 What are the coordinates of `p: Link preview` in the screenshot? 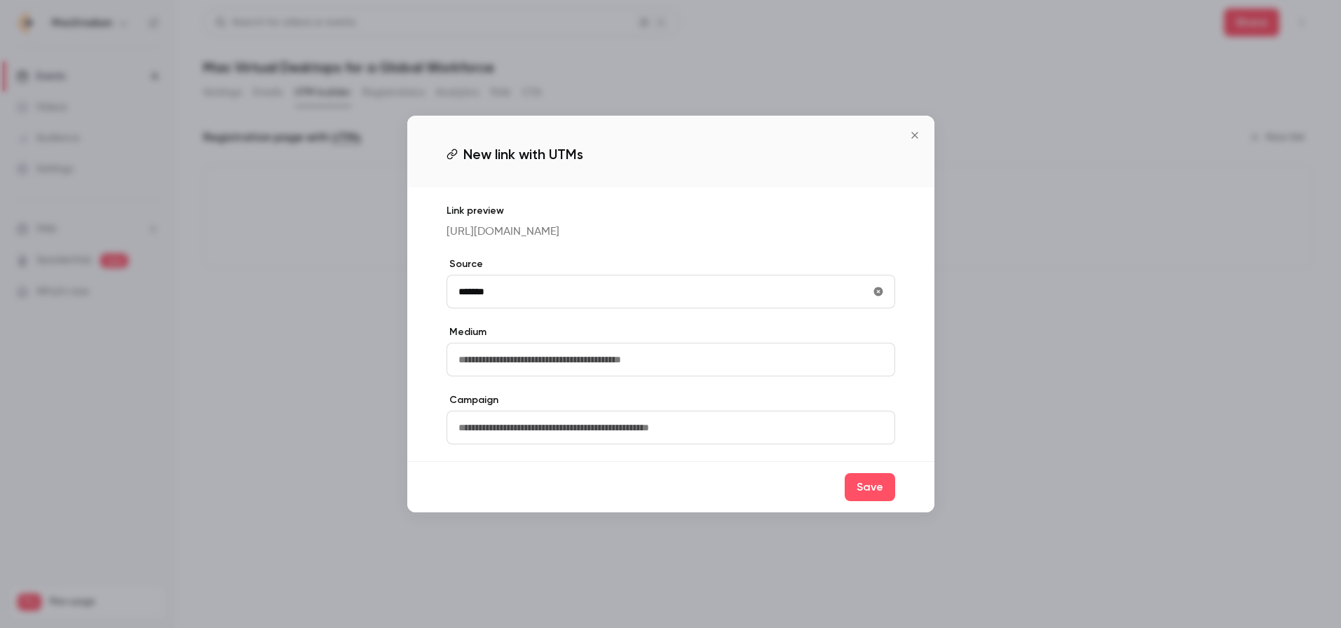 It's located at (671, 211).